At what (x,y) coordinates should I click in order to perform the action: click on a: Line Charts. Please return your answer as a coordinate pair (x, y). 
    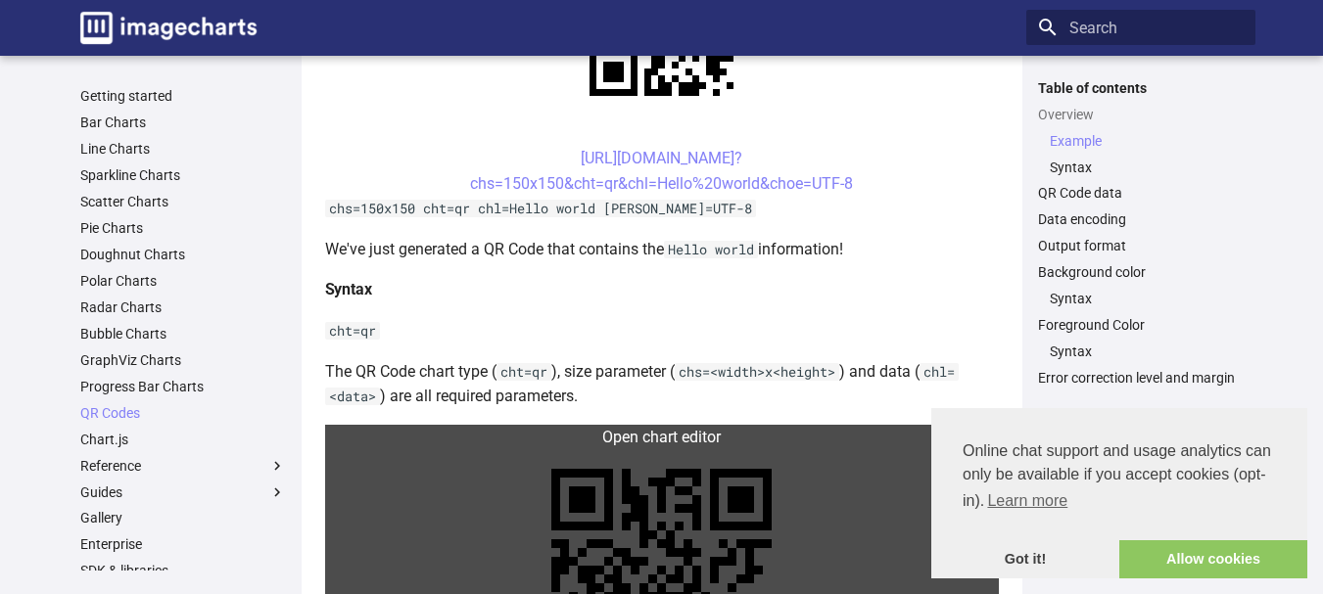
    Looking at the image, I should click on (183, 149).